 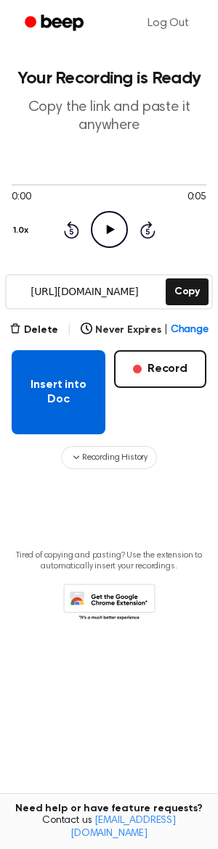 What do you see at coordinates (186, 292) in the screenshot?
I see `button: Copy` at bounding box center [186, 292].